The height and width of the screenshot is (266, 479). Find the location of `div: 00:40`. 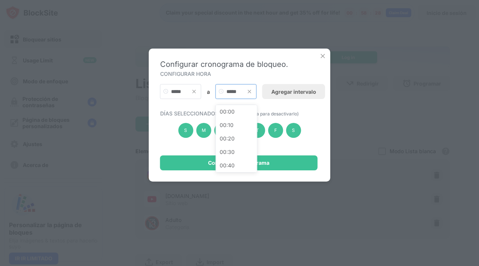

div: 00:40 is located at coordinates (236, 166).